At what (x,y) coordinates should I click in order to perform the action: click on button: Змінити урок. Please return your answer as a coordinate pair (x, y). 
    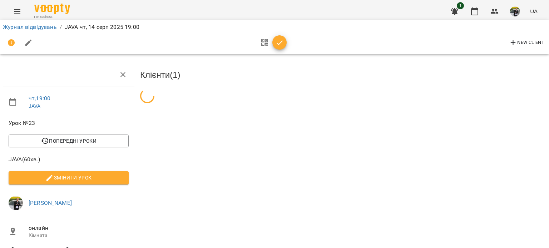
    Looking at the image, I should click on (69, 178).